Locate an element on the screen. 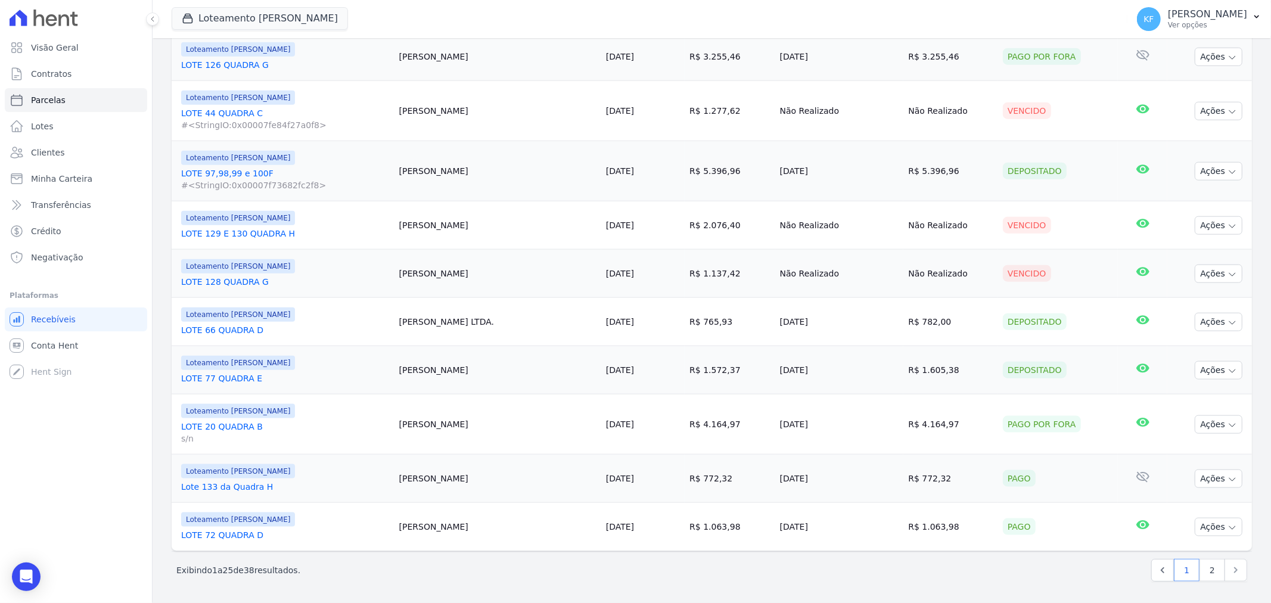 Image resolution: width=1271 pixels, height=603 pixels. span: Transferências is located at coordinates (61, 205).